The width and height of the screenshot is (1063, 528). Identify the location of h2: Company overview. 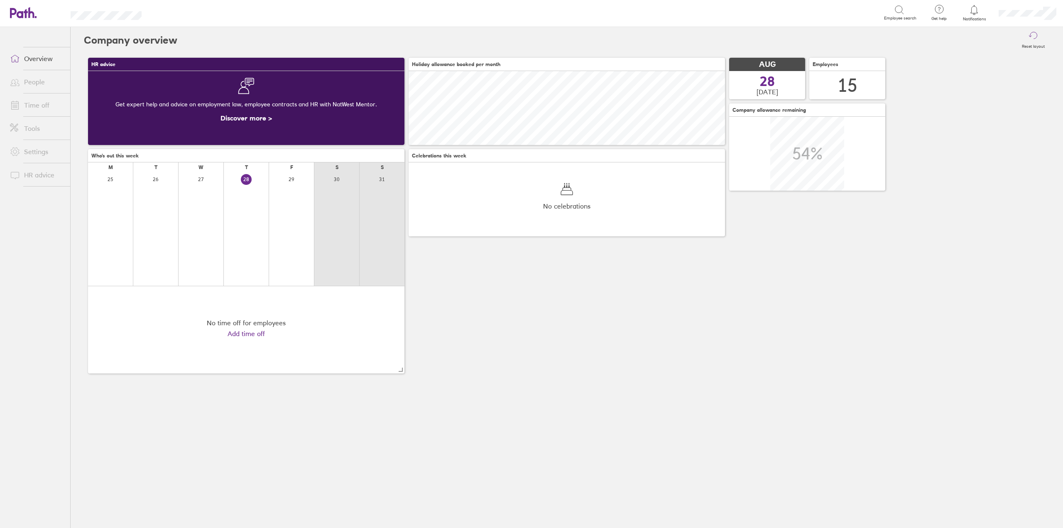
(130, 40).